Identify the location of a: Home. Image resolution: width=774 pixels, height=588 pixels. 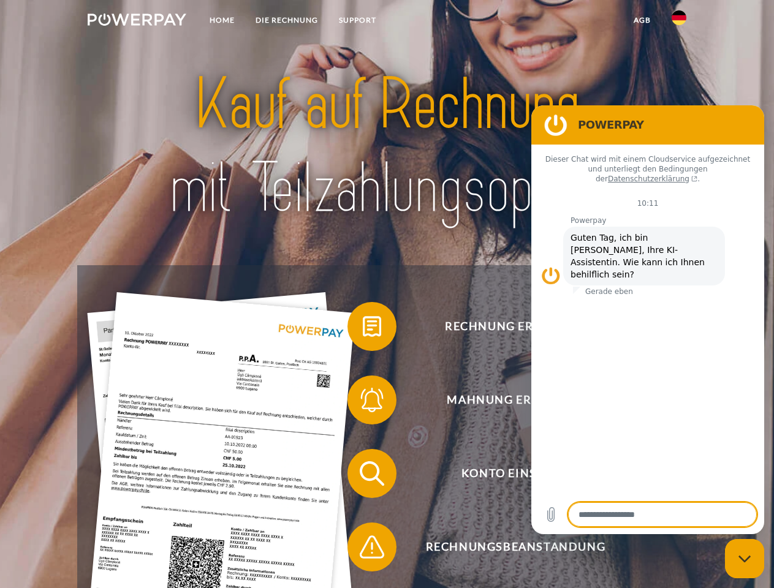
(222, 20).